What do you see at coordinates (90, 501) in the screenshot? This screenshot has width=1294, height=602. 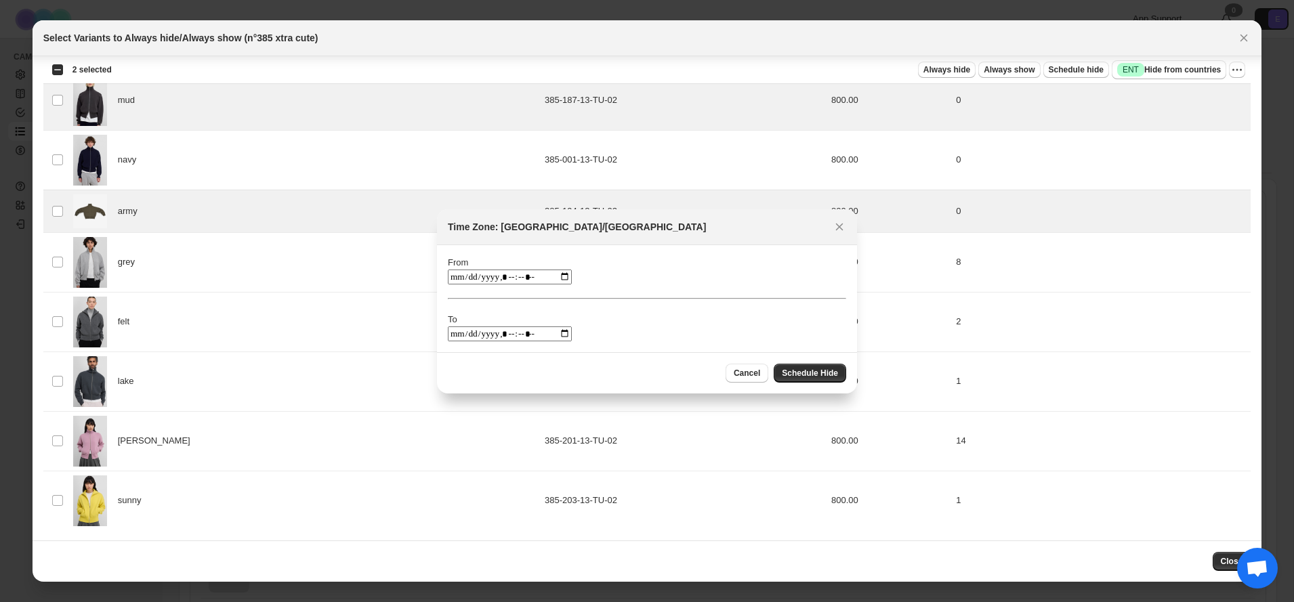 I see `img: 190625_EC_Ecom_E32_XTRA_CUTE_2226_C1_WEB_4000px_sRGB.jpg` at bounding box center [90, 501].